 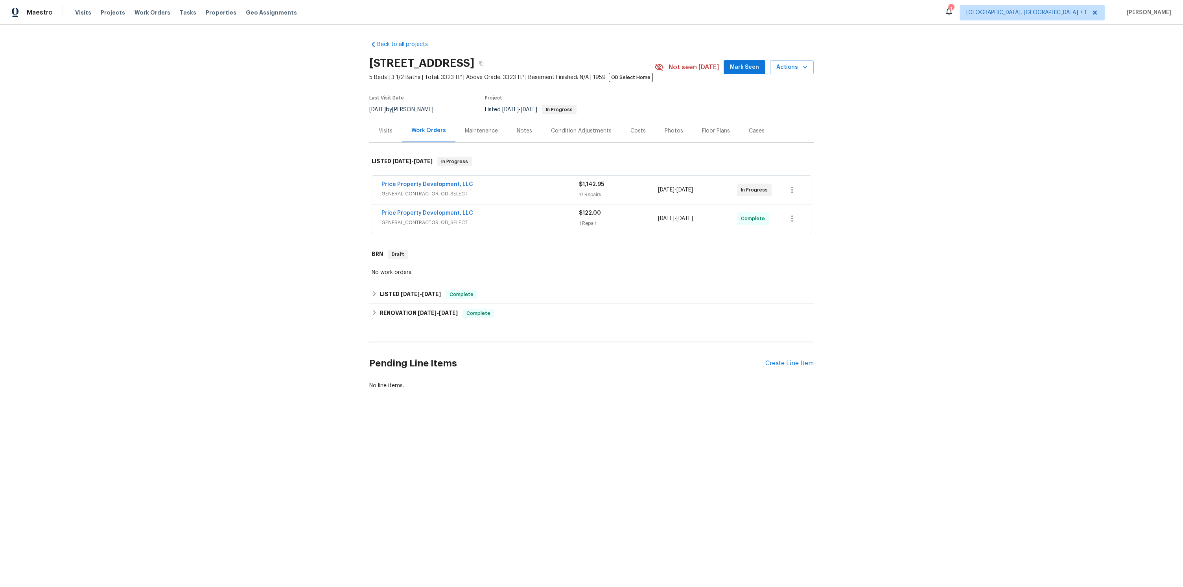 What do you see at coordinates (83, 13) in the screenshot?
I see `span: Visits` at bounding box center [83, 13].